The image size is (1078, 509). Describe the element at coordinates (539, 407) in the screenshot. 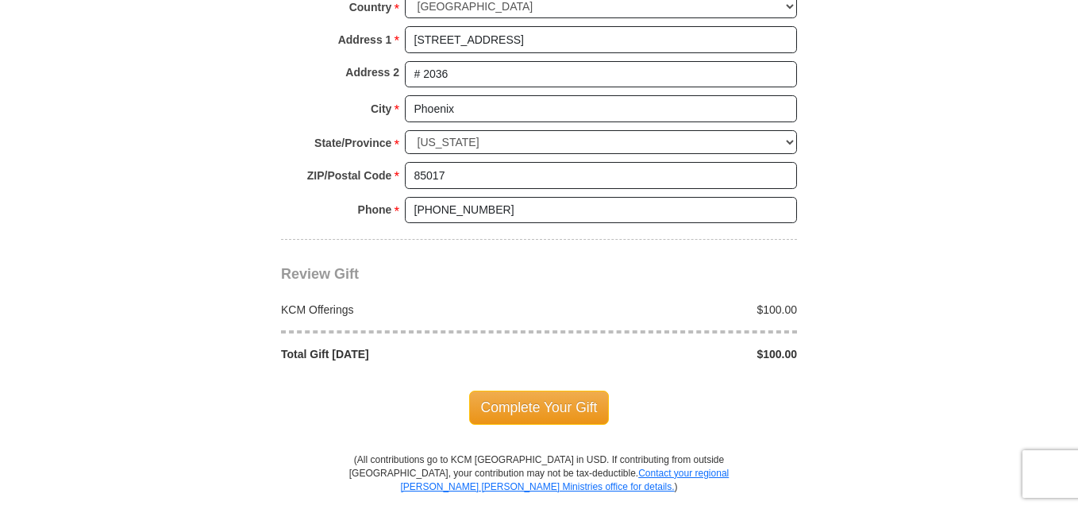

I see `span: Complete Your Gift` at that location.